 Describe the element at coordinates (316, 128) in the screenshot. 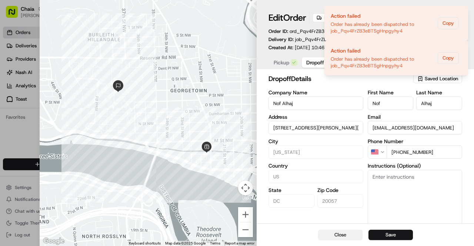

I see `input: 1551 Tondorf Rd, Washington, DC 20057, USA` at that location.